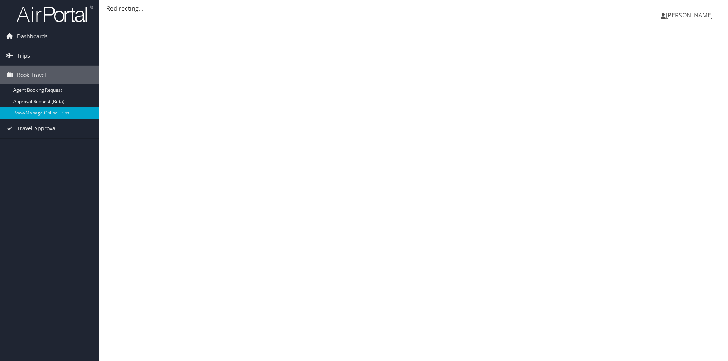  Describe the element at coordinates (23, 56) in the screenshot. I see `span: Trips` at that location.